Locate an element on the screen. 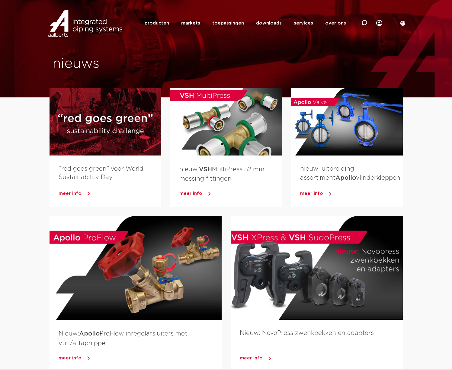  h1: nieuws is located at coordinates (138, 64).